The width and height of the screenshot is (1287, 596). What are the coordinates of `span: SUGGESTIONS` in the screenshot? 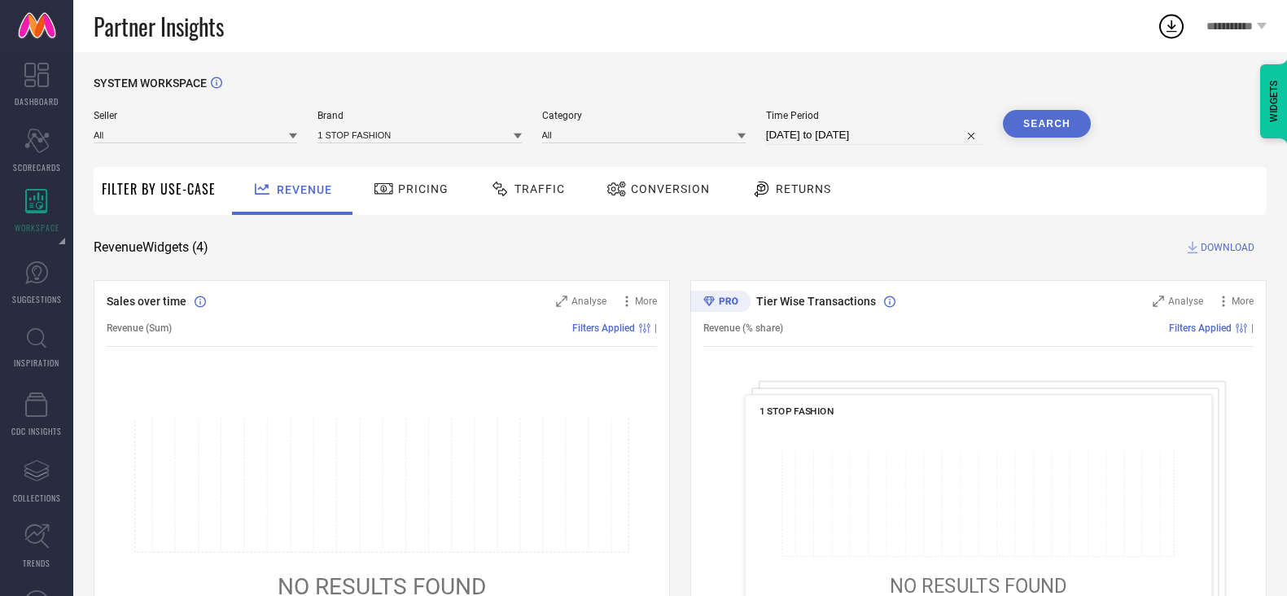 It's located at (37, 299).